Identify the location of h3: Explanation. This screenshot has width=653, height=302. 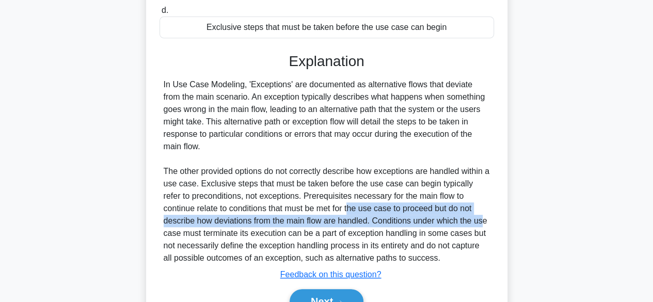
(327, 61).